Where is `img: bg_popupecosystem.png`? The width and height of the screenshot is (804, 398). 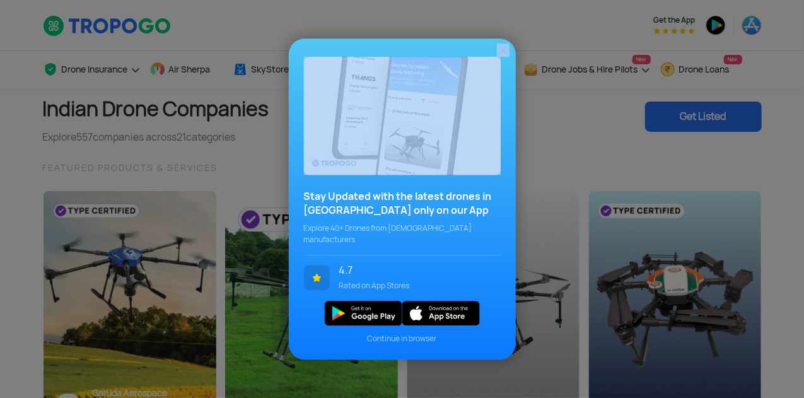 img: bg_popupecosystem.png is located at coordinates (402, 115).